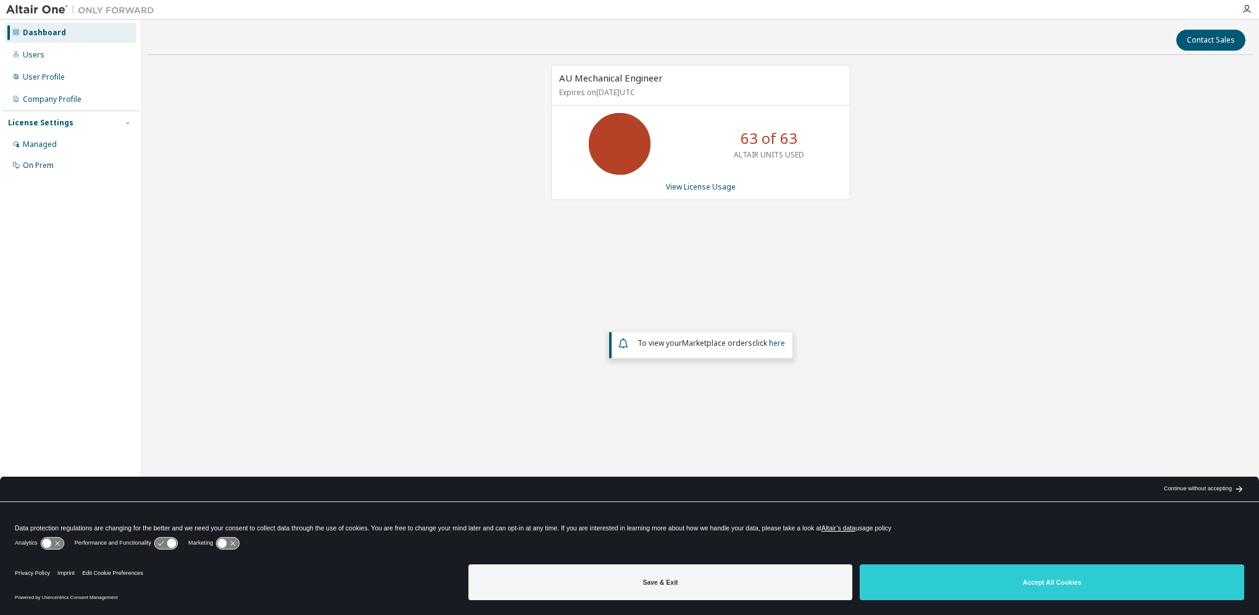 The width and height of the screenshot is (1259, 615). What do you see at coordinates (83, 10) in the screenshot?
I see `img: Altair One` at bounding box center [83, 10].